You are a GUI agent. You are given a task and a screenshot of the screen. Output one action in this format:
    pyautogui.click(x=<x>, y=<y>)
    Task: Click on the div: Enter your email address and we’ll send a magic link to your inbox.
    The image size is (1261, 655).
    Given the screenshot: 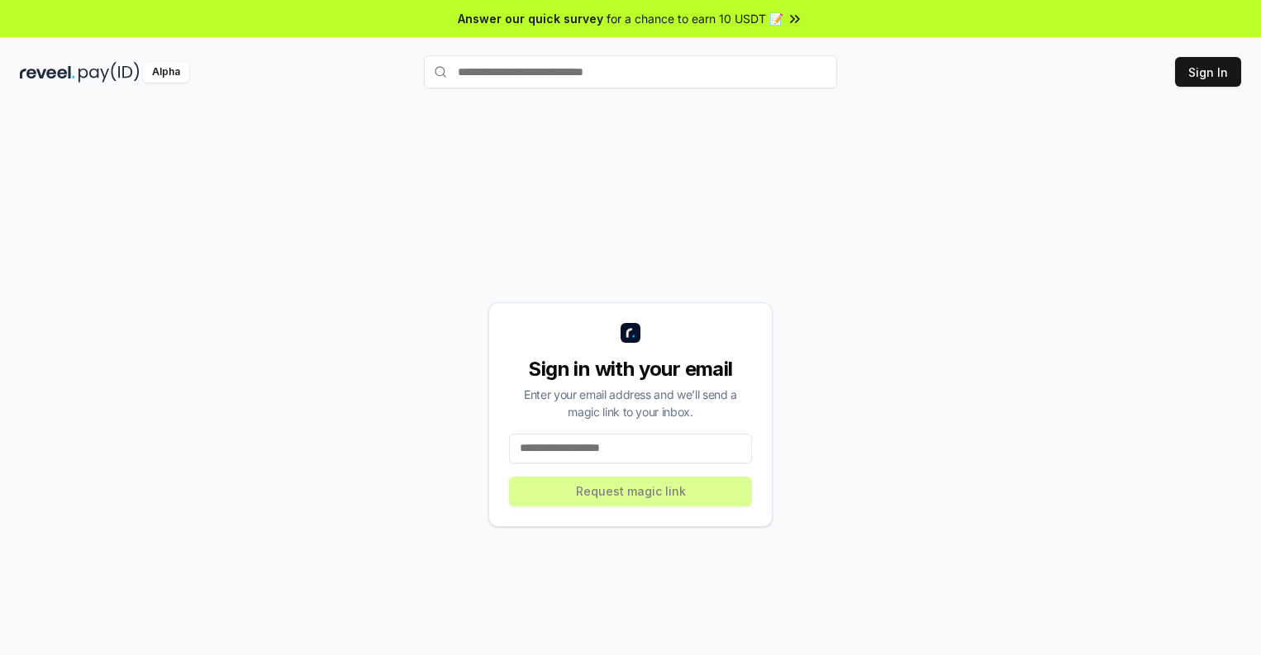 What is the action you would take?
    pyautogui.click(x=630, y=403)
    